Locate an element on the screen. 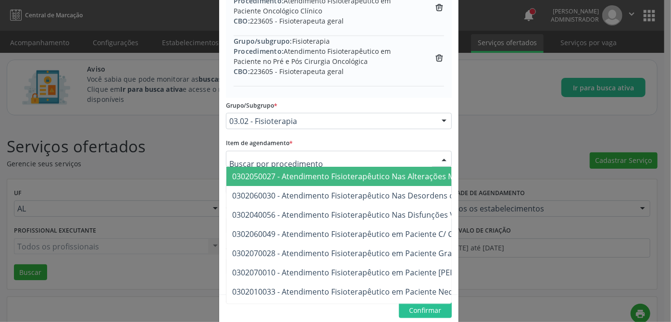 The image size is (671, 322). span: 0302050027 - Atendimento Fisioterapêutico Nas Alterações Motoras is located at coordinates (355, 176).